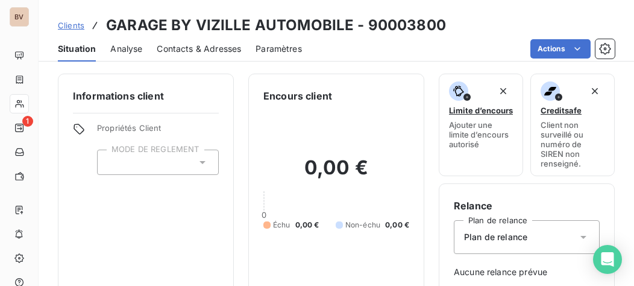 The image size is (634, 286). I want to click on span: Analyse, so click(126, 49).